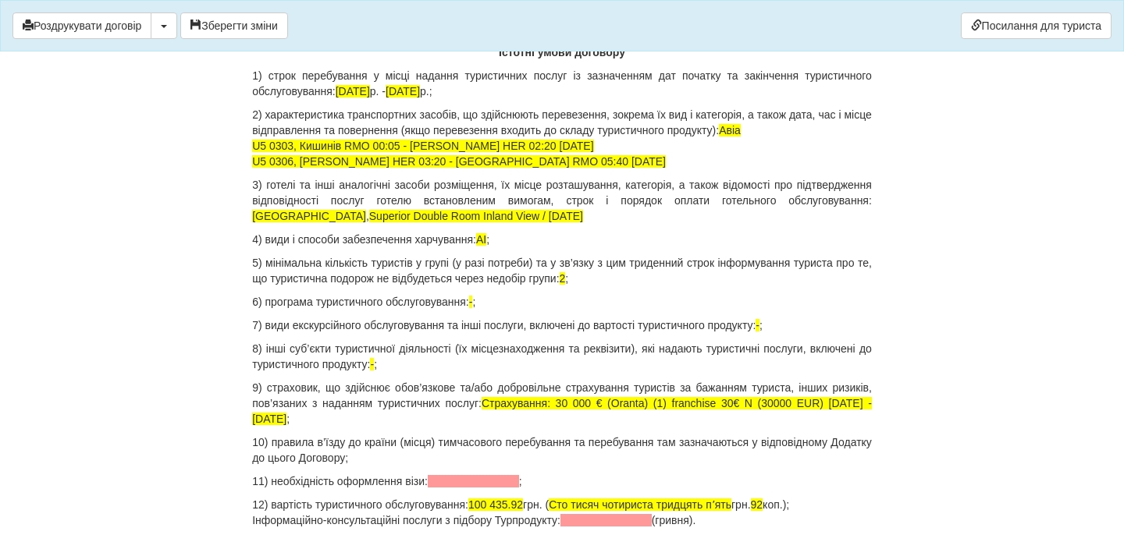 This screenshot has height=535, width=1124. Describe the element at coordinates (82, 26) in the screenshot. I see `button: Роздрукувати договір` at that location.